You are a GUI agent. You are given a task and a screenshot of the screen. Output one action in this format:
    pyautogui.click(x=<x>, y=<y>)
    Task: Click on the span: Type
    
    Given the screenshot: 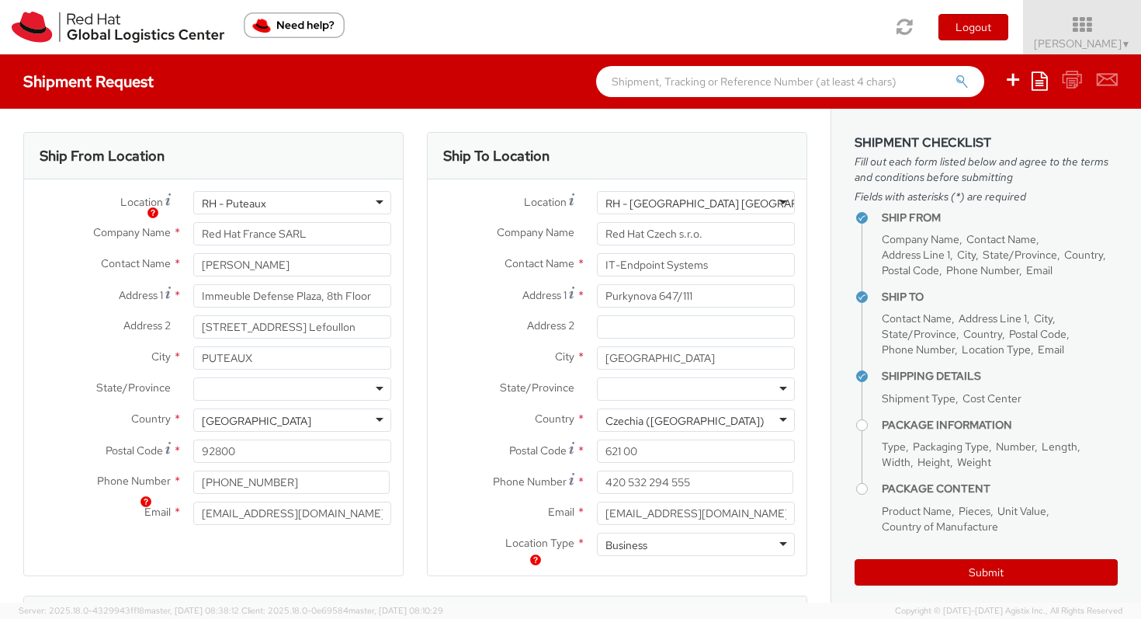 What is the action you would take?
    pyautogui.click(x=894, y=446)
    